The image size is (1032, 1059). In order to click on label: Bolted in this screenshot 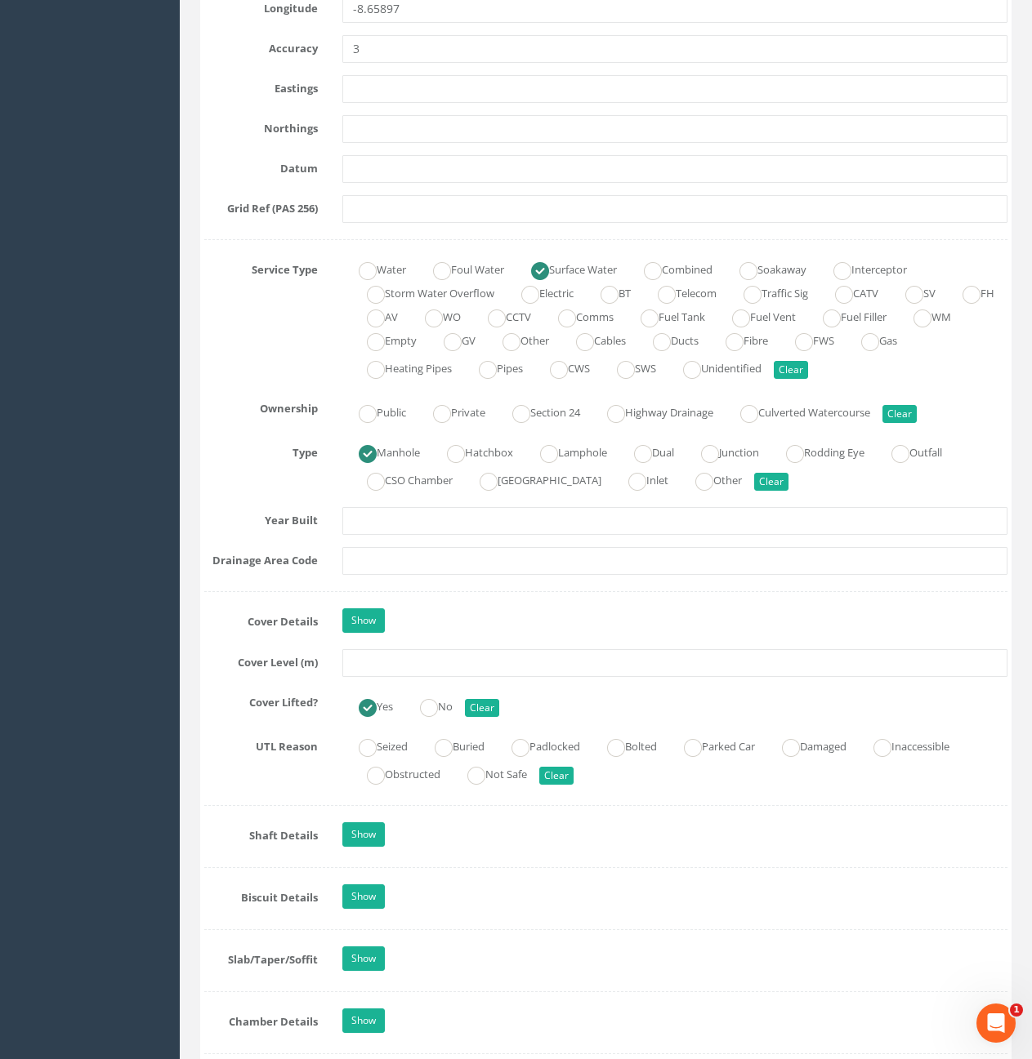, I will do `click(623, 745)`.